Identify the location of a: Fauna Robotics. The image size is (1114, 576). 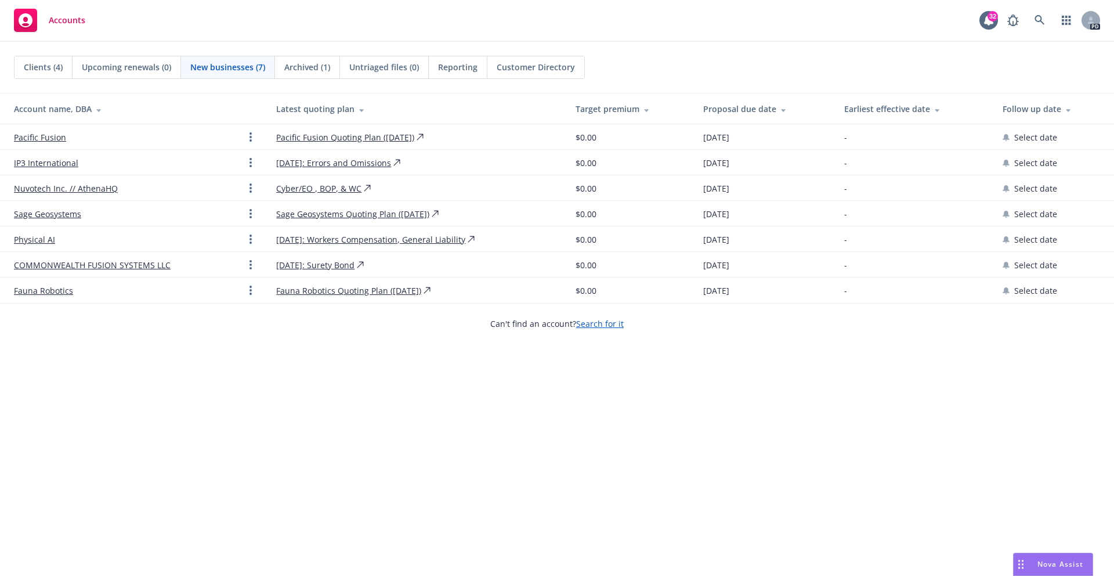
(44, 290).